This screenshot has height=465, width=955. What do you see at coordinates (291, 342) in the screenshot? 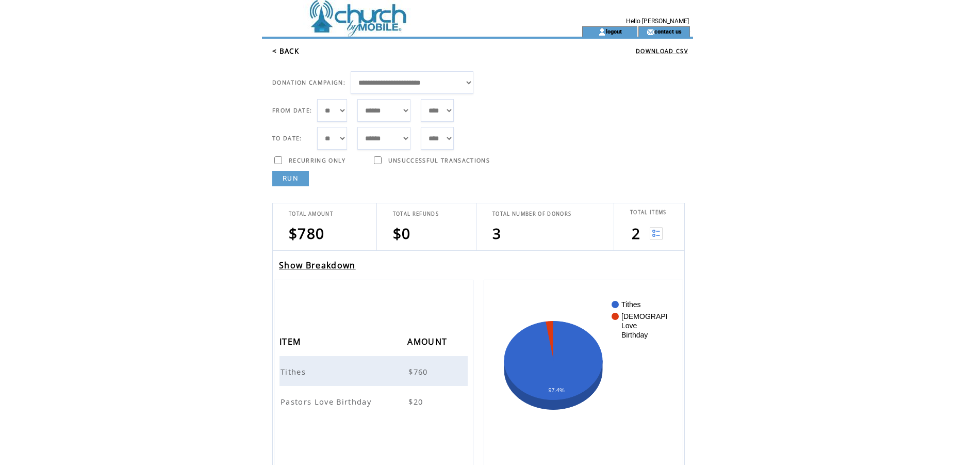
I see `span: ITEM` at bounding box center [291, 342].